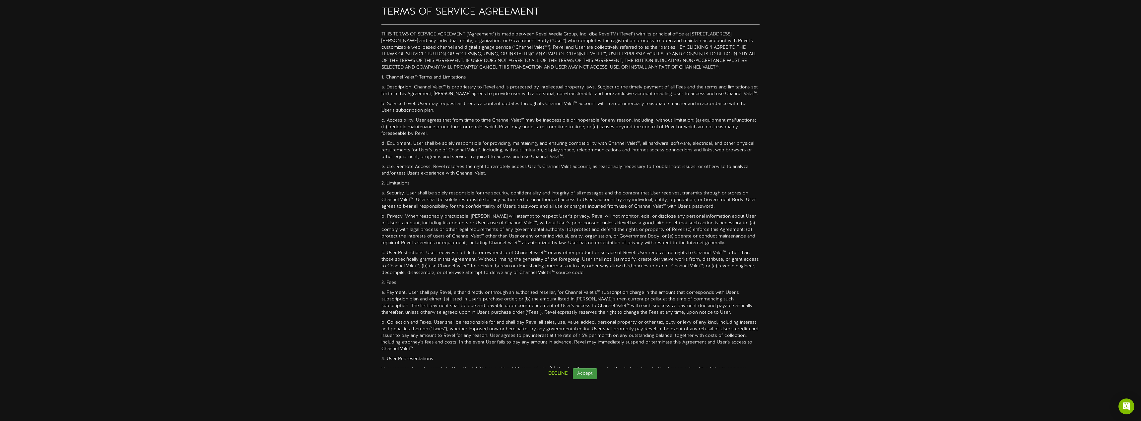  I want to click on button: Accept, so click(585, 374).